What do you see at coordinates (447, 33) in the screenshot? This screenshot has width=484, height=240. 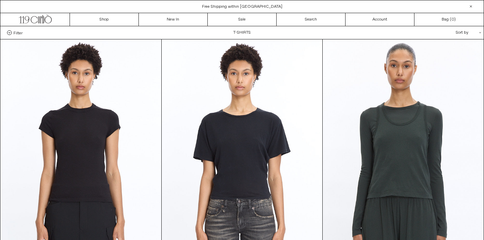 I see `div: Sort by` at bounding box center [447, 33].